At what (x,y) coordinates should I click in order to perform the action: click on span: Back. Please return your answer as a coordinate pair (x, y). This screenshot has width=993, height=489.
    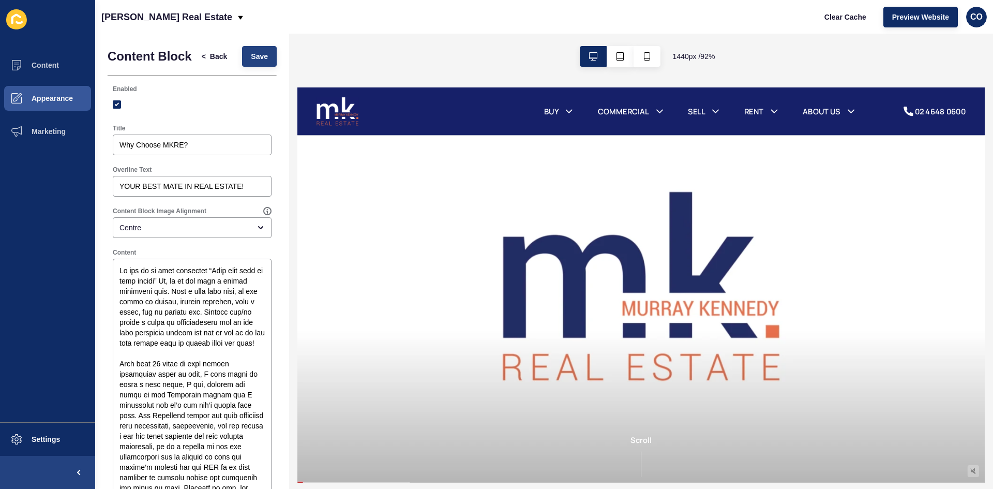
    Looking at the image, I should click on (218, 56).